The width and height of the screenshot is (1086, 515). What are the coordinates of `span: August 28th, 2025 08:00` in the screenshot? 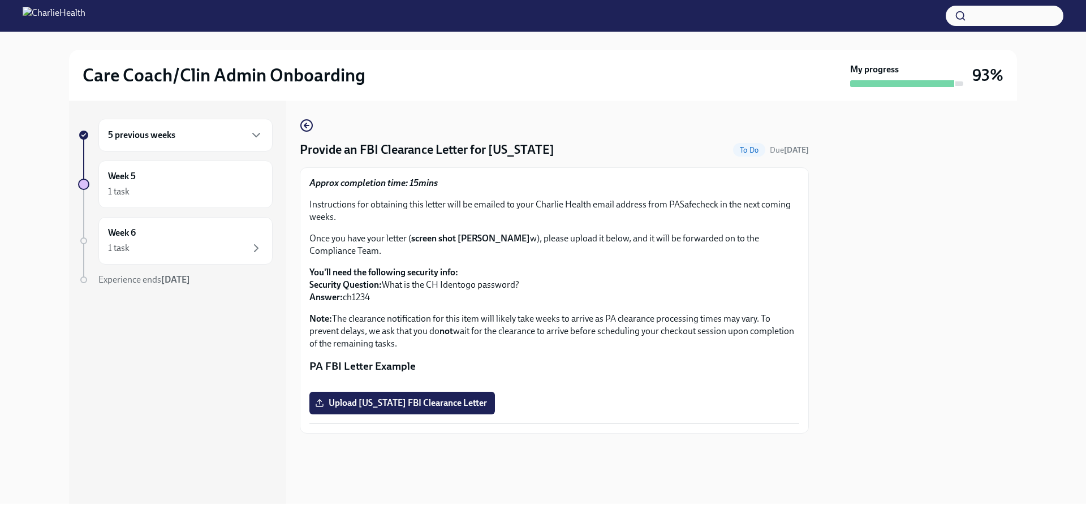 It's located at (789, 150).